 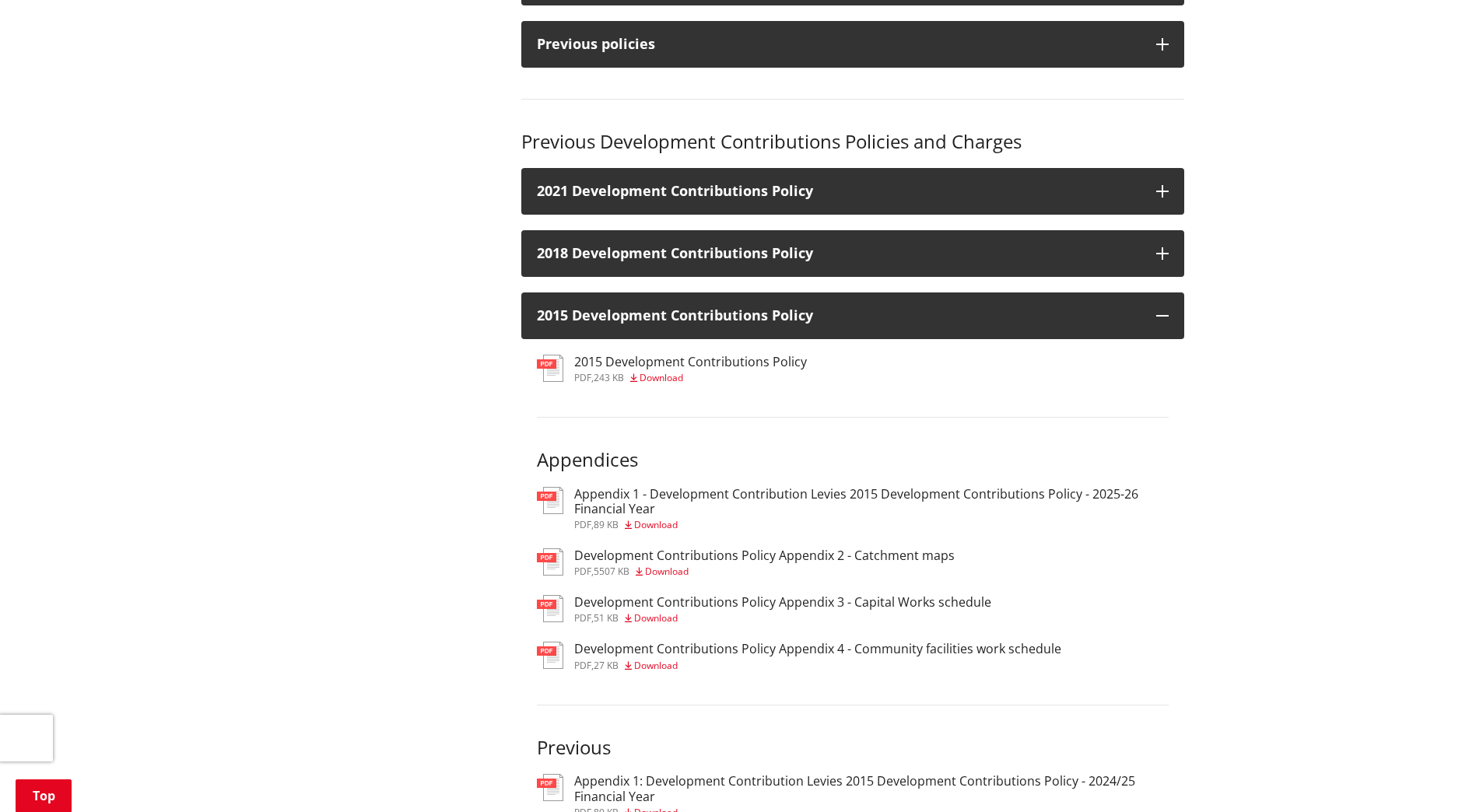 What do you see at coordinates (612, 571) in the screenshot?
I see `span: 5507 KB` at bounding box center [612, 571].